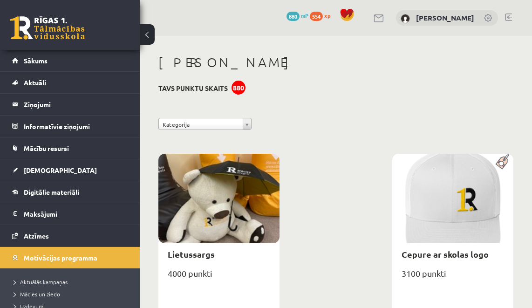 The image size is (532, 308). What do you see at coordinates (502, 162) in the screenshot?
I see `img: Populāra prece` at bounding box center [502, 162].